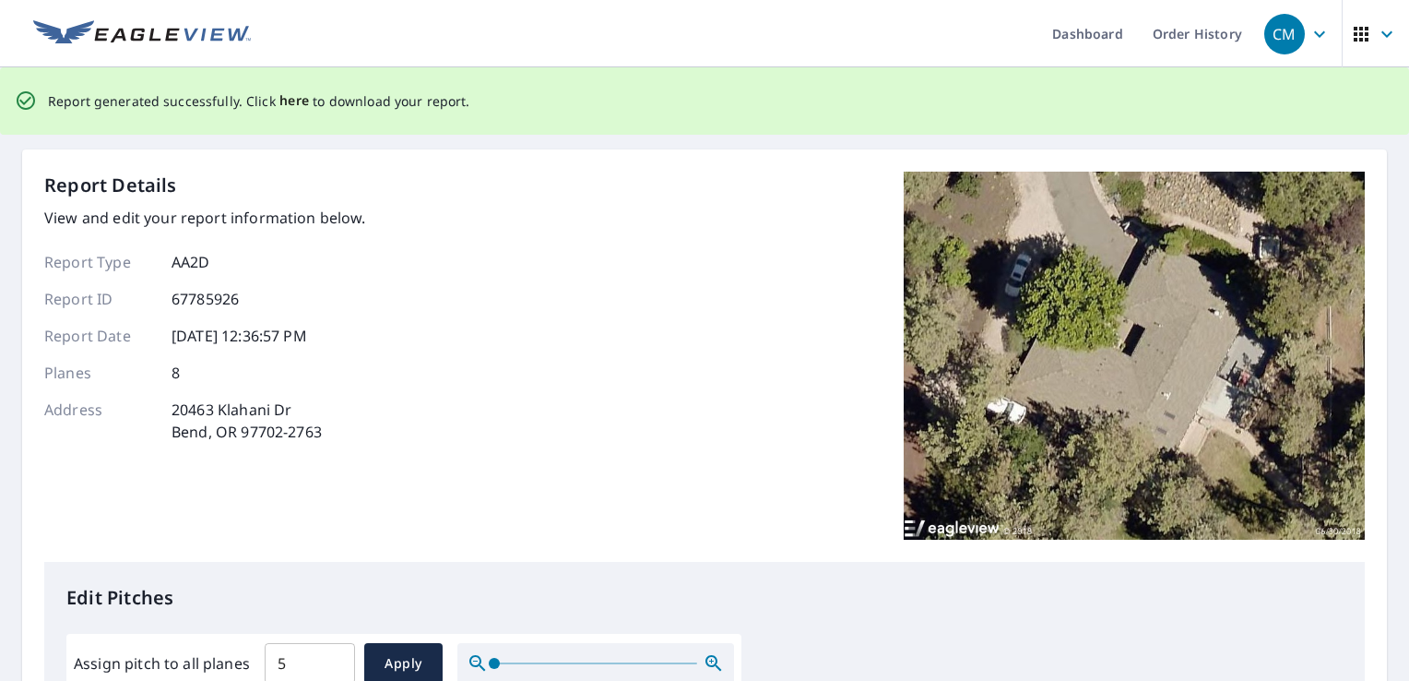 Image resolution: width=1409 pixels, height=681 pixels. What do you see at coordinates (142, 34) in the screenshot?
I see `img: EV Logo` at bounding box center [142, 34].